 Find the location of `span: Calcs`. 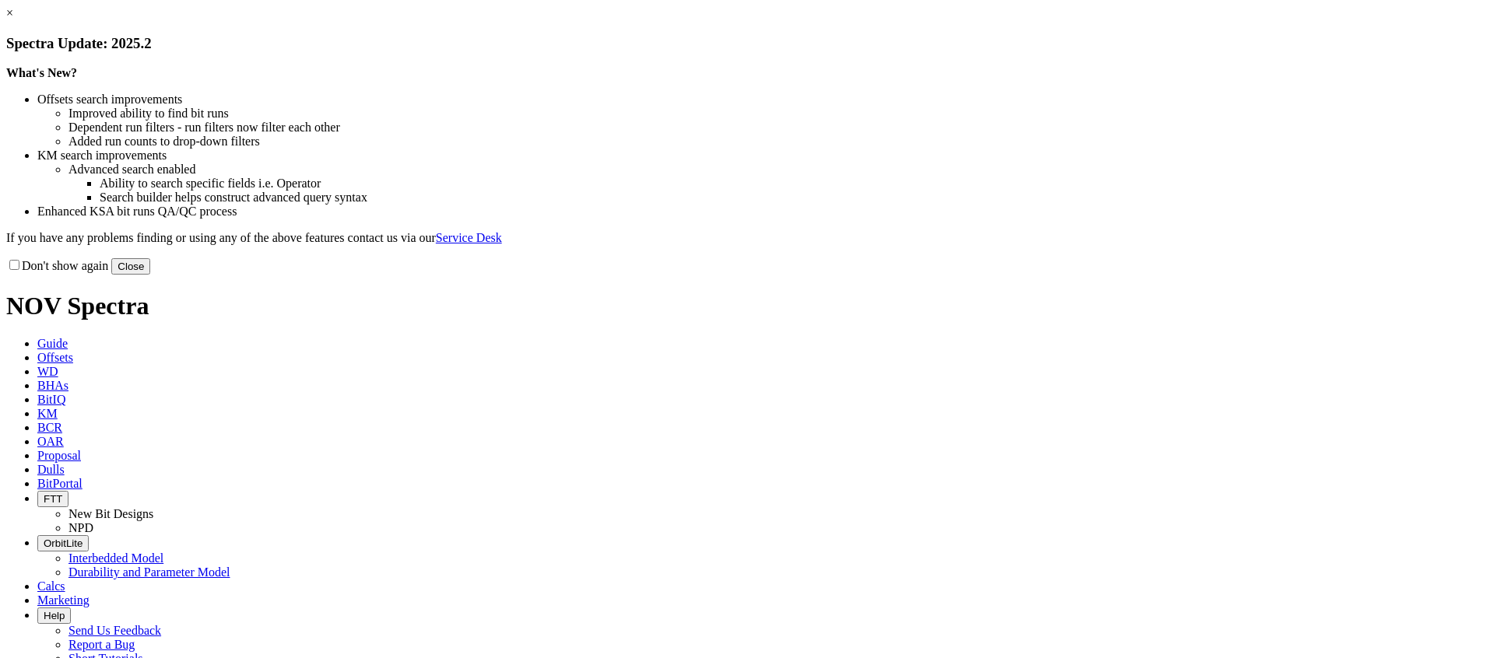

span: Calcs is located at coordinates (51, 586).